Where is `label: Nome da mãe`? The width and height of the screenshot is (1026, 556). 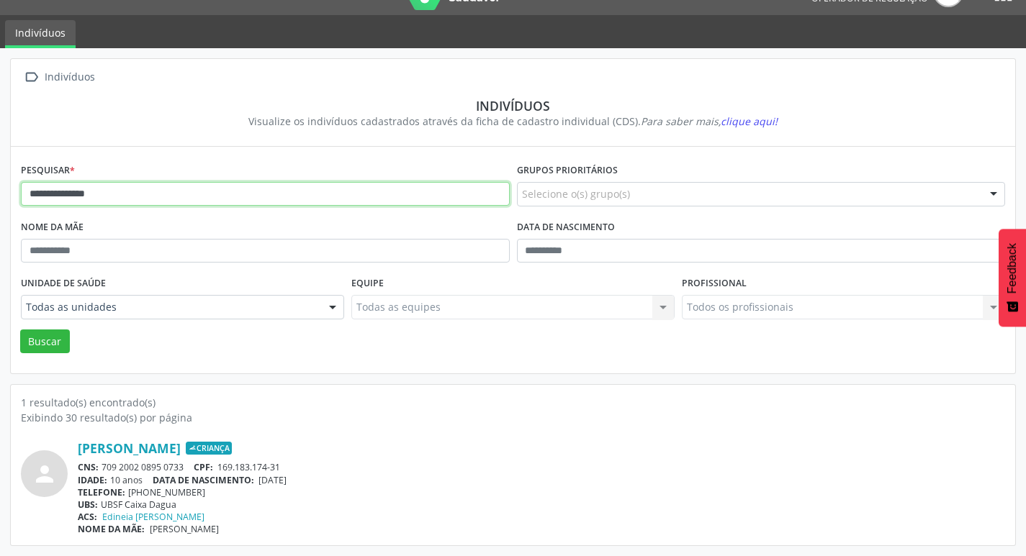
label: Nome da mãe is located at coordinates (52, 227).